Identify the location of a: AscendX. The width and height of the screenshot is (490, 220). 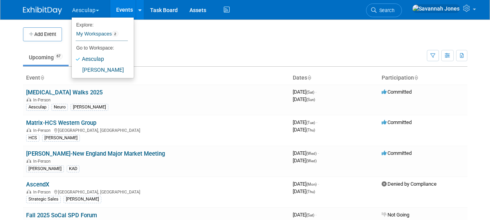
(37, 184).